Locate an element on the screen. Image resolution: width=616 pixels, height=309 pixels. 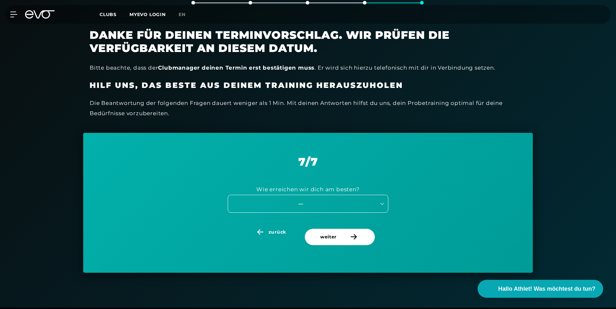
span: 7 / 7 is located at coordinates (308, 162).